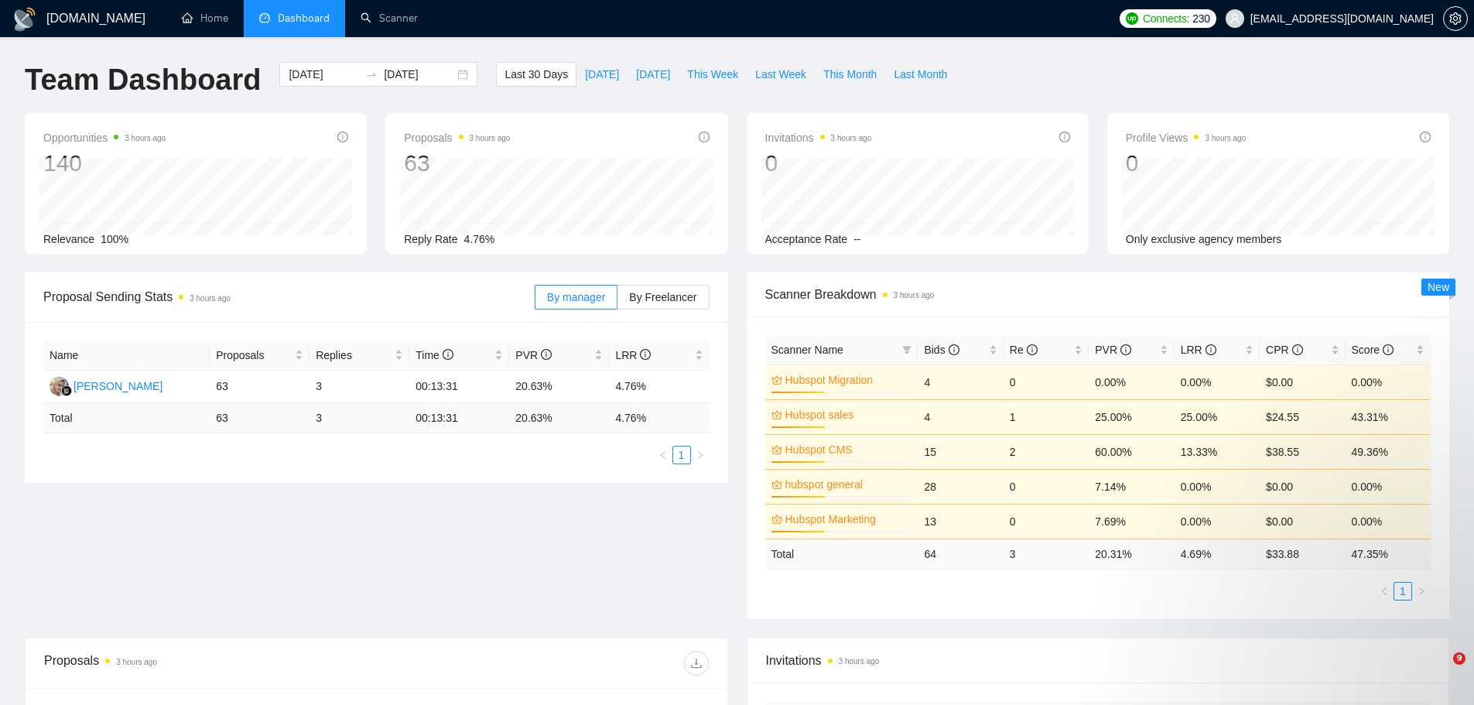 This screenshot has width=1474, height=705. What do you see at coordinates (961, 486) in the screenshot?
I see `td: 28` at bounding box center [961, 486].